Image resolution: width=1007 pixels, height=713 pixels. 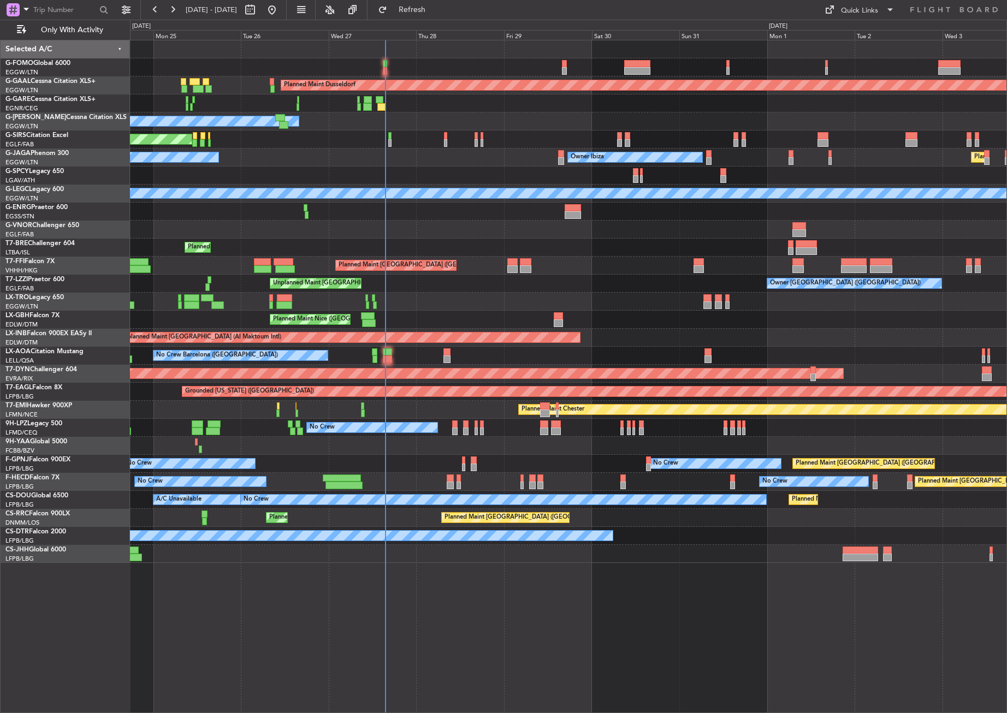 What do you see at coordinates (64, 10) in the screenshot?
I see `input: Trip Number` at bounding box center [64, 10].